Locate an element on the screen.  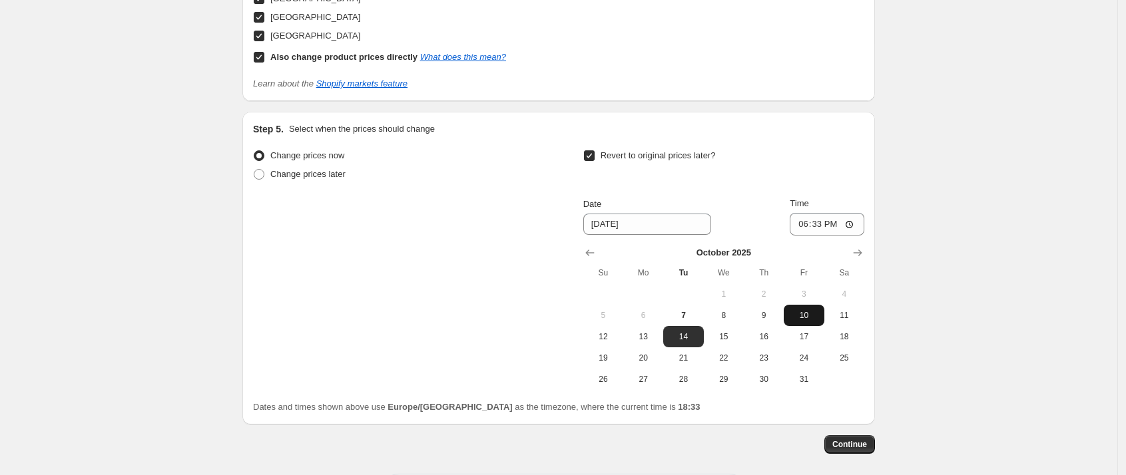
button: Thursday October 23 2025 is located at coordinates (764, 358).